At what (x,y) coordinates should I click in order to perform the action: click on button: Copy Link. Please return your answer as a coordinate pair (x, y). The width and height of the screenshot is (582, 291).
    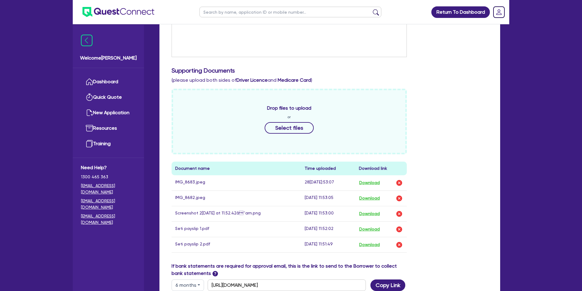
    Looking at the image, I should click on (388, 285).